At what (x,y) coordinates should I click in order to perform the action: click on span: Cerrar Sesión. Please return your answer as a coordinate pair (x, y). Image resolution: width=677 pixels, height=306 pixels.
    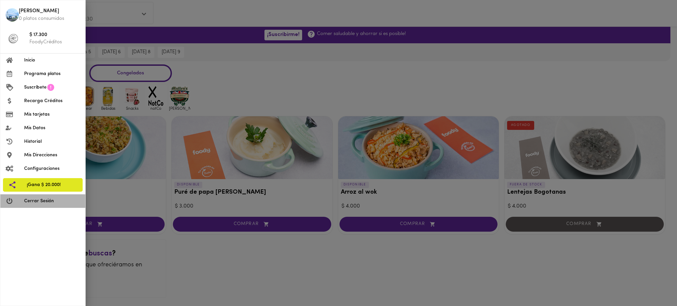
    Looking at the image, I should click on (52, 201).